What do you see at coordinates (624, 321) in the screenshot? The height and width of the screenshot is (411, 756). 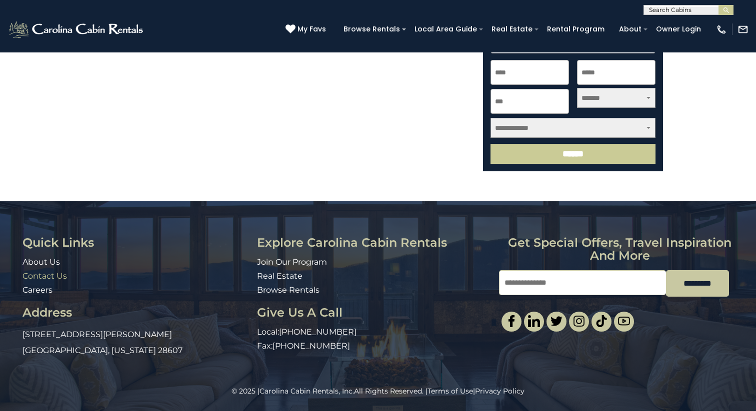 I see `img: youtube-light.svg` at bounding box center [624, 321].